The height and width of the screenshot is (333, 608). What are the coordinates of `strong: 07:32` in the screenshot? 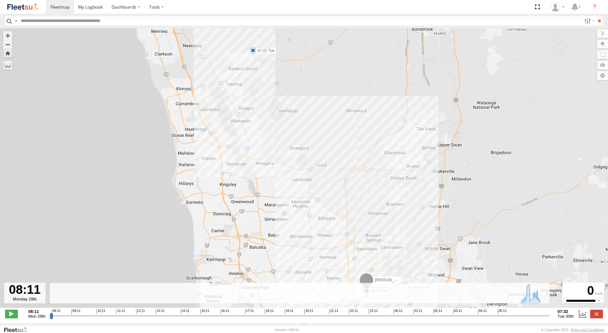 It's located at (566, 311).